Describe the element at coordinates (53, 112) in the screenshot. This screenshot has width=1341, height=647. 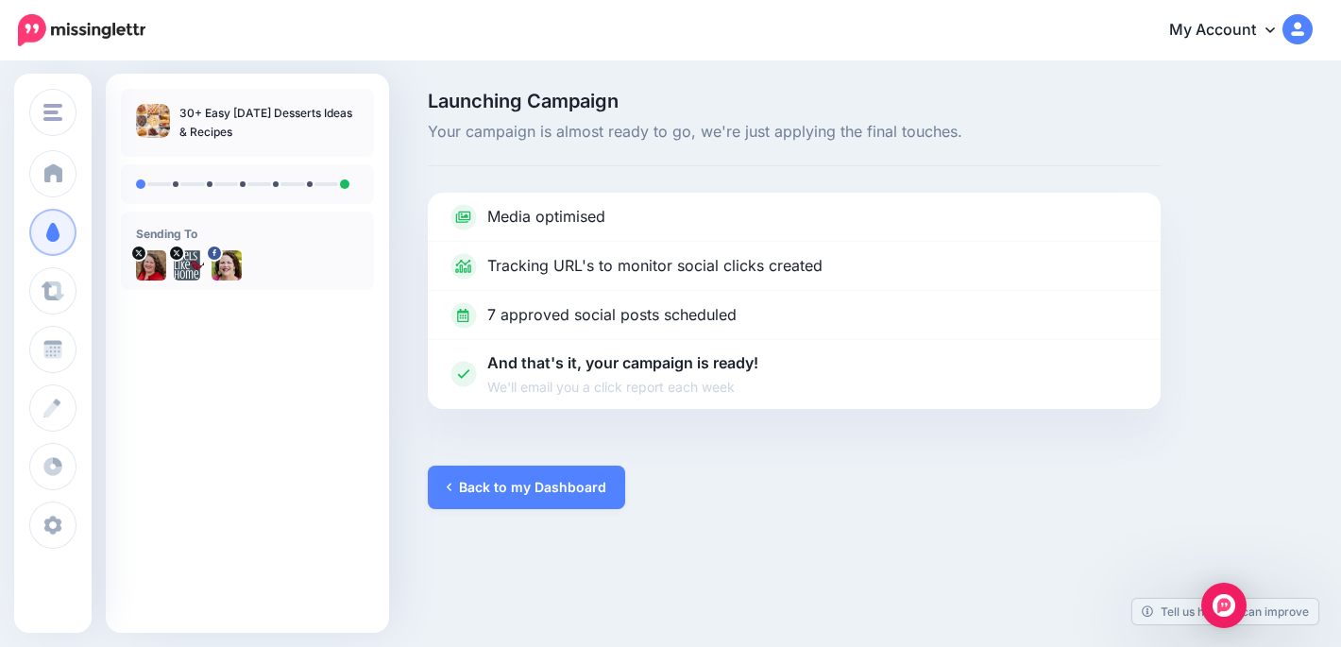
I see `img: menu.png` at that location.